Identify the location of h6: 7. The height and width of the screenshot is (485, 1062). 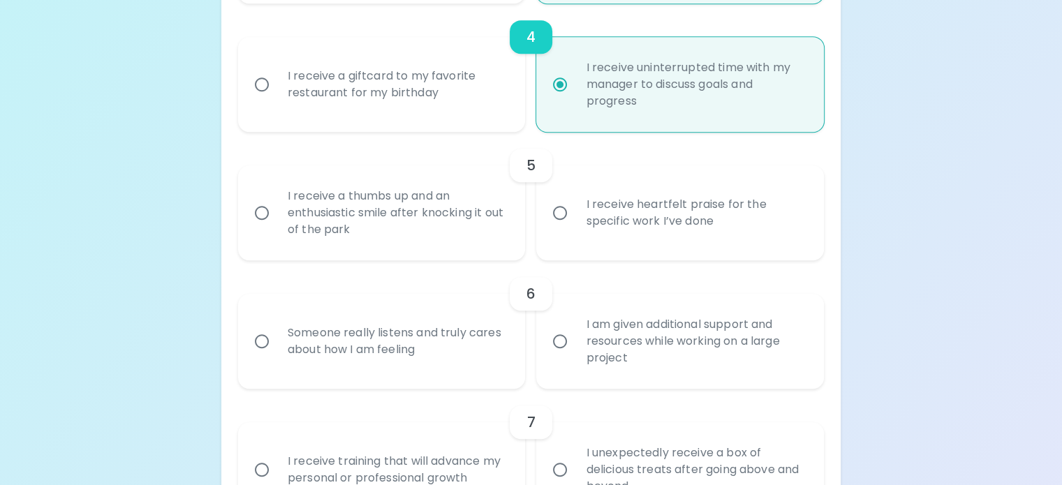
(531, 422).